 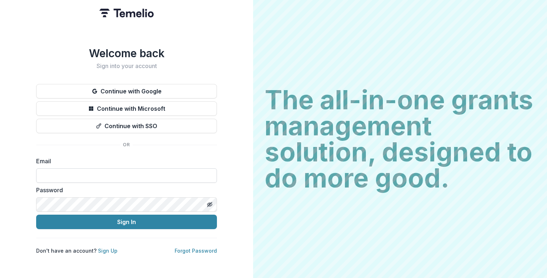 I want to click on button: Sign In, so click(x=127, y=222).